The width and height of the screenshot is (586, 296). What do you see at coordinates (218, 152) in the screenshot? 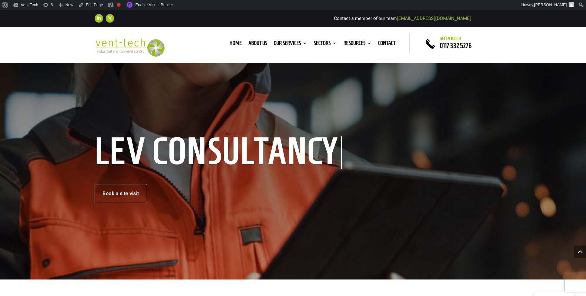
I see `h1: LEV Consultancy` at bounding box center [218, 152].